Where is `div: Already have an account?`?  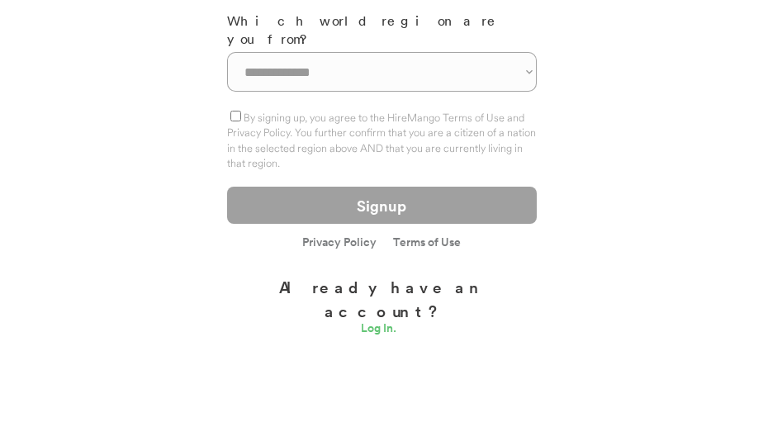
div: Already have an account? is located at coordinates (382, 298).